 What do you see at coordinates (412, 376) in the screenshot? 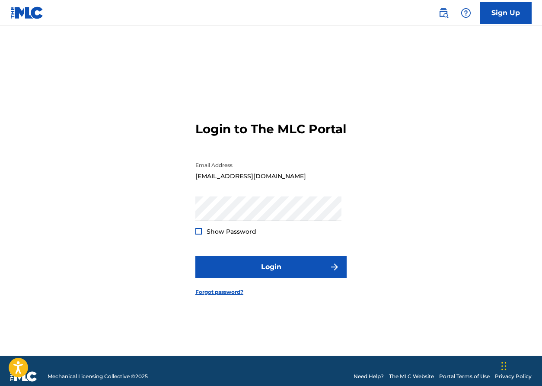
I see `a: The MLC Website` at bounding box center [412, 376].